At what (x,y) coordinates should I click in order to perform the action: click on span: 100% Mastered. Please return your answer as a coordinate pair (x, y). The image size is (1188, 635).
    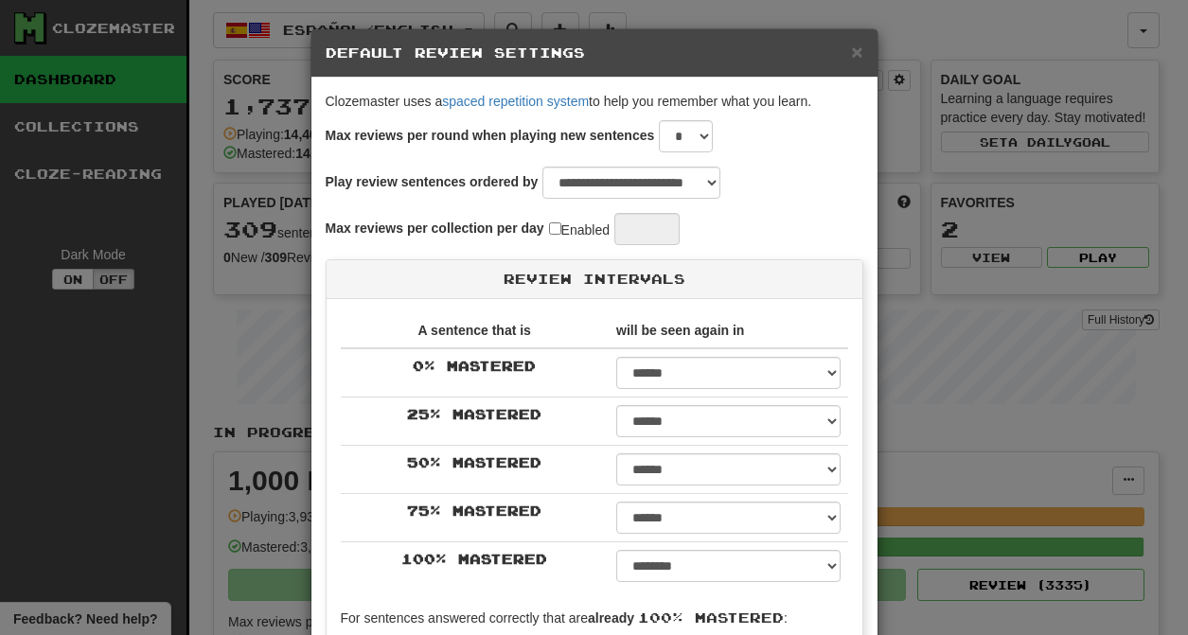
    Looking at the image, I should click on (711, 617).